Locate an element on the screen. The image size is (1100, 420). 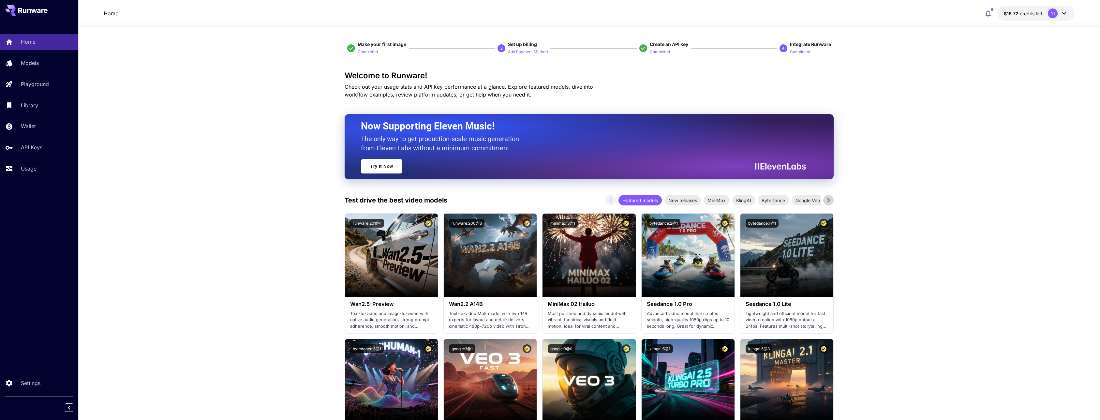
div: Google Veo is located at coordinates (808, 200).